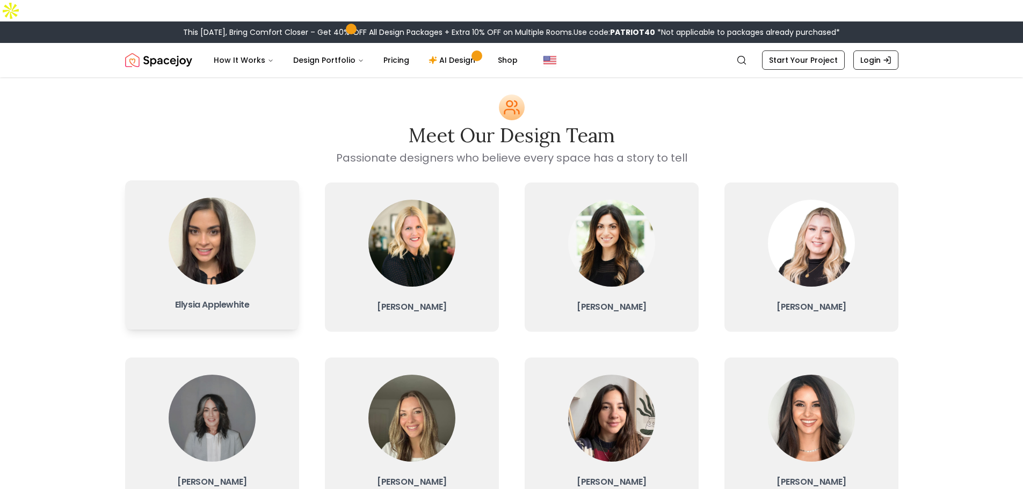  What do you see at coordinates (244, 60) in the screenshot?
I see `button: How It Works` at bounding box center [244, 60].